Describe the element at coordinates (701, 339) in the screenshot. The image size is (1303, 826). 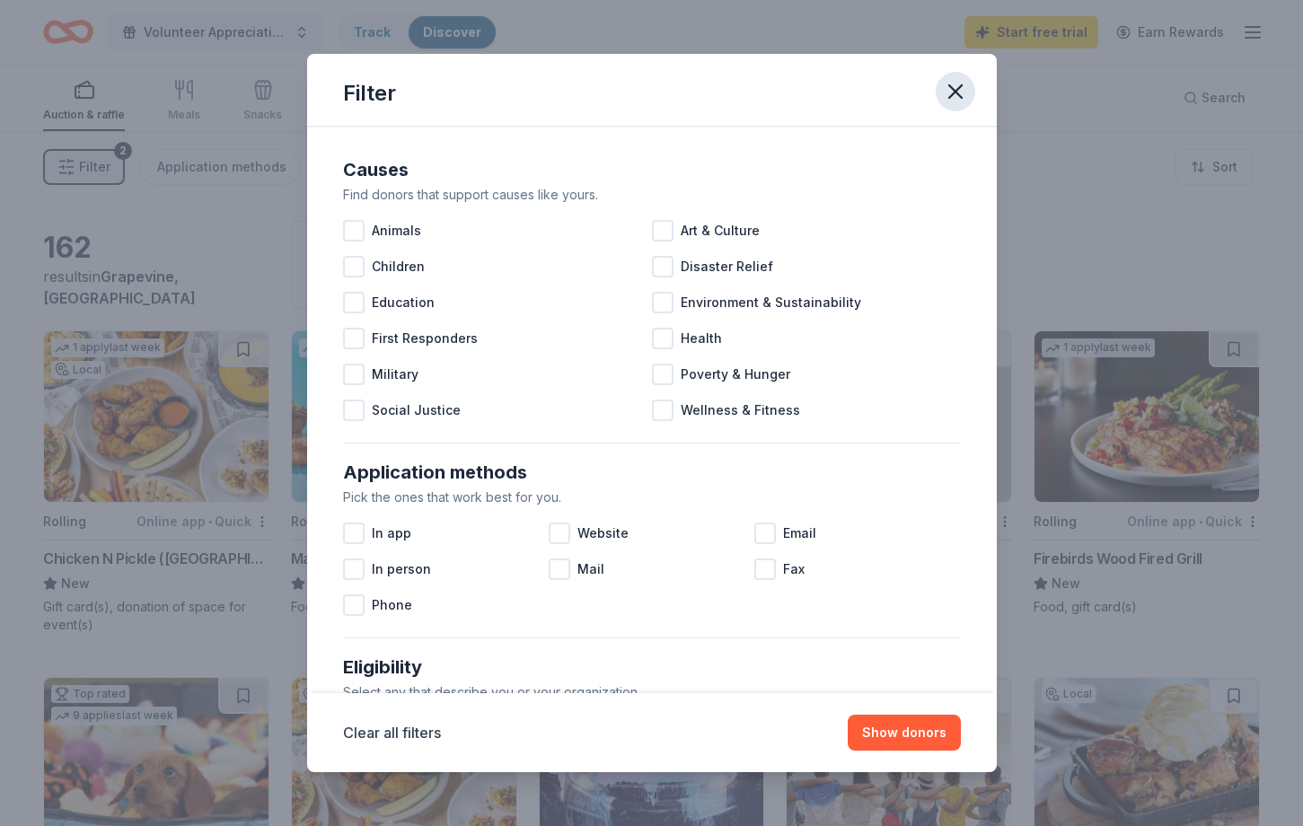
I see `span: Health` at that location.